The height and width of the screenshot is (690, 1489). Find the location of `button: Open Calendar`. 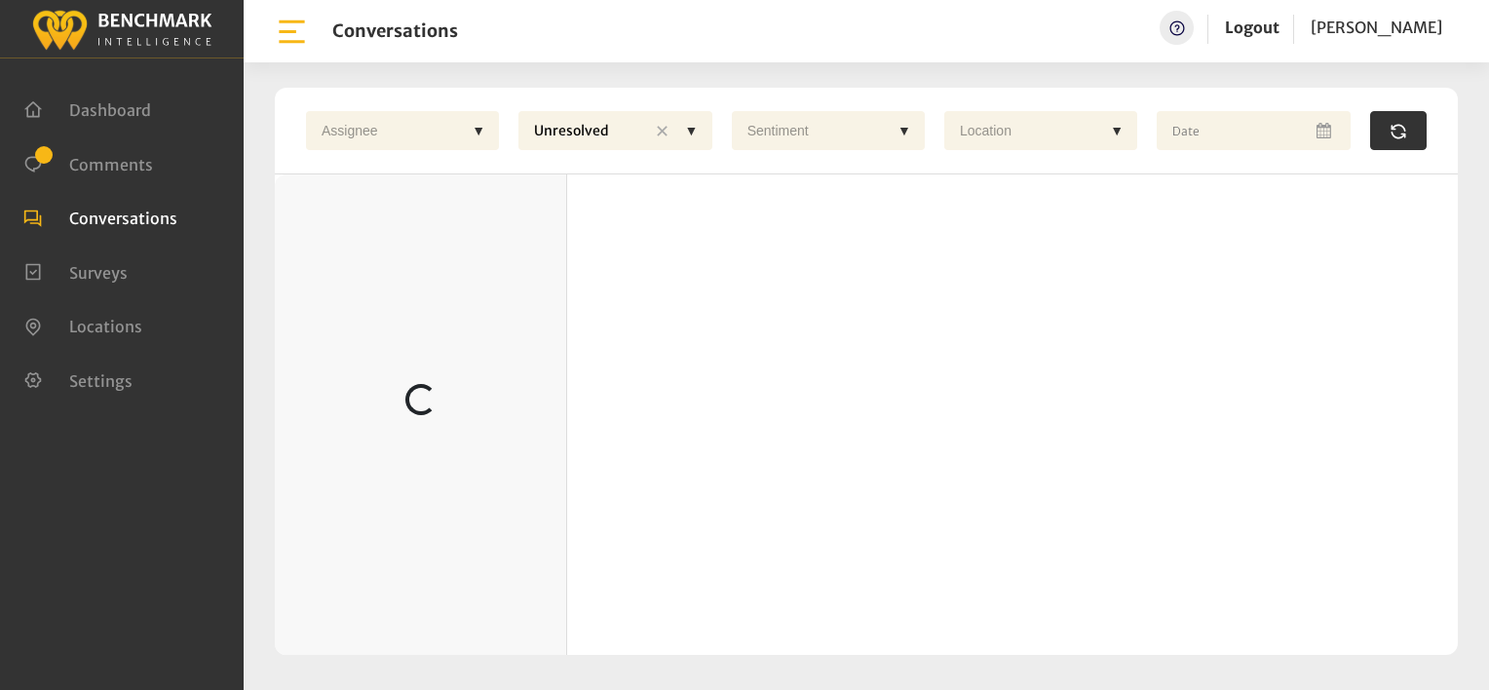

button: Open Calendar is located at coordinates (1326, 131).